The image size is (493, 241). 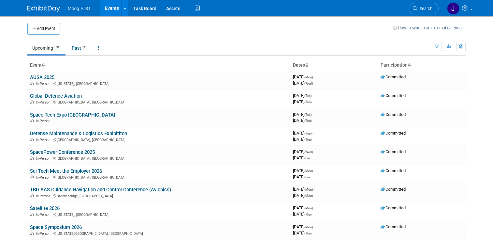 What do you see at coordinates (79, 8) in the screenshot?
I see `span: Moog SDG` at bounding box center [79, 8].